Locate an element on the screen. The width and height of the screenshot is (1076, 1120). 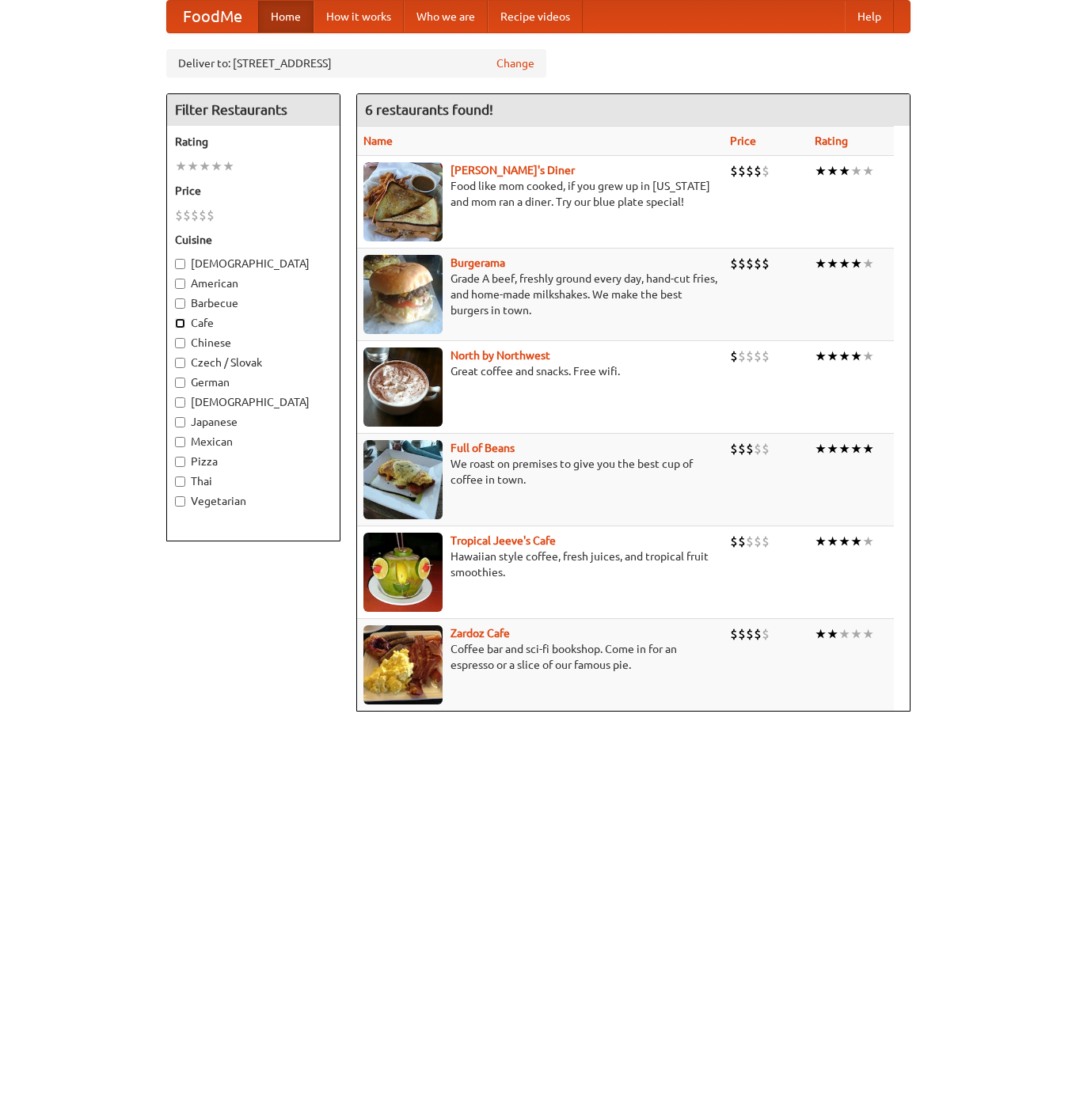
p: Coffee bar and sci-fi bookshop. Come in for an espresso or a slice of our famous pie. is located at coordinates (540, 657).